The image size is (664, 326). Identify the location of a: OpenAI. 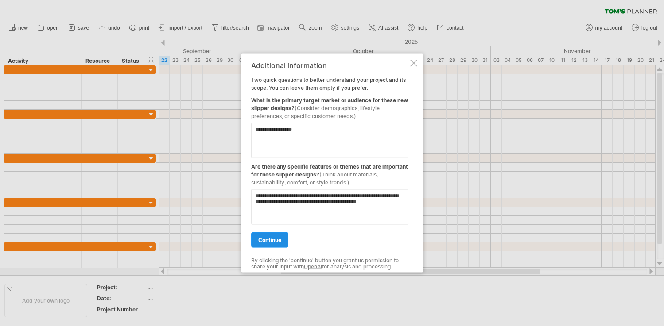
(313, 266).